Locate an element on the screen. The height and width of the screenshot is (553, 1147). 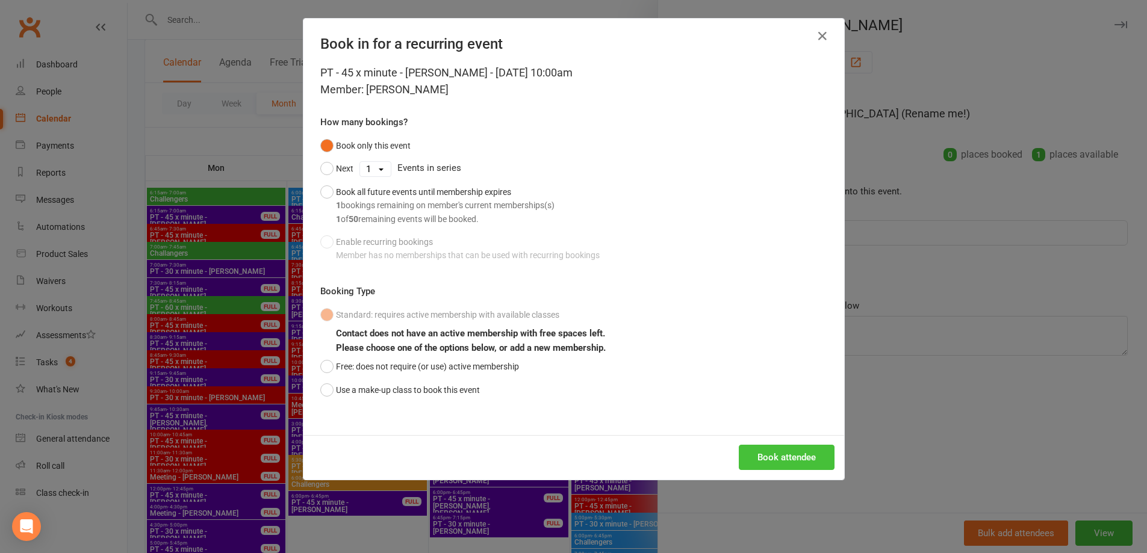
button: Free: does not require (or use) active membership is located at coordinates (419, 367).